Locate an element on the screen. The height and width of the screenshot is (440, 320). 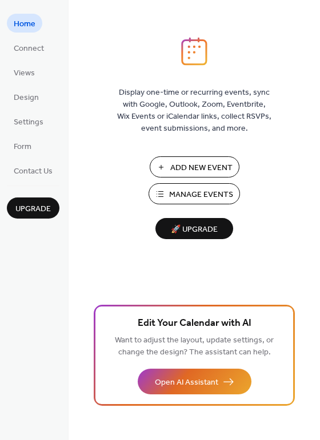
button: Open AI Assistant is located at coordinates (194, 381).